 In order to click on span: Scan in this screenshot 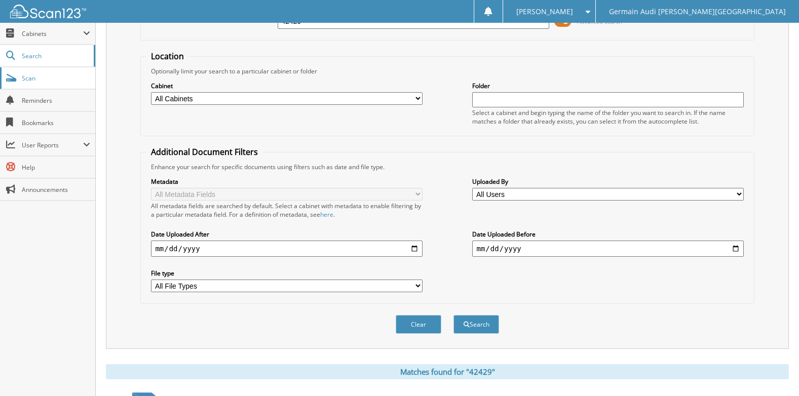, I will do `click(56, 78)`.